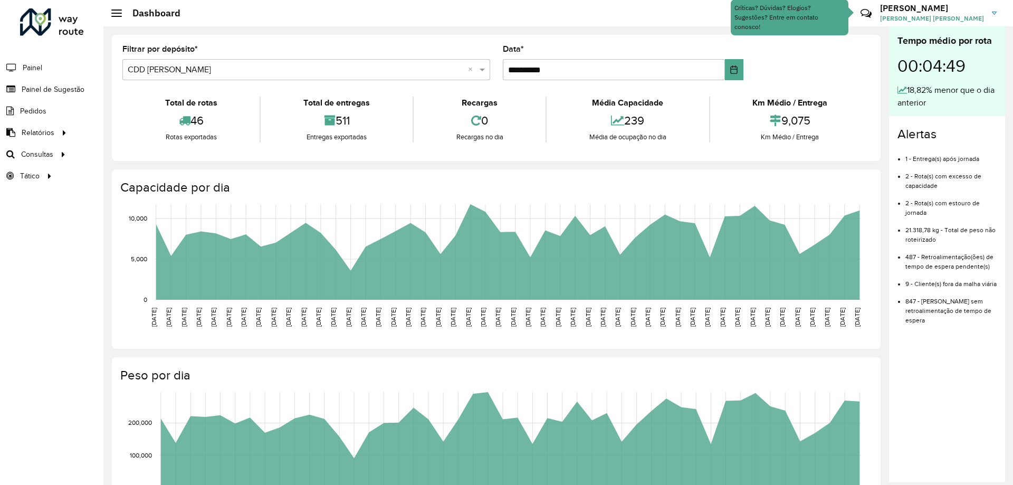 Image resolution: width=1013 pixels, height=485 pixels. What do you see at coordinates (479, 137) in the screenshot?
I see `div: Recargas no dia` at bounding box center [479, 137].